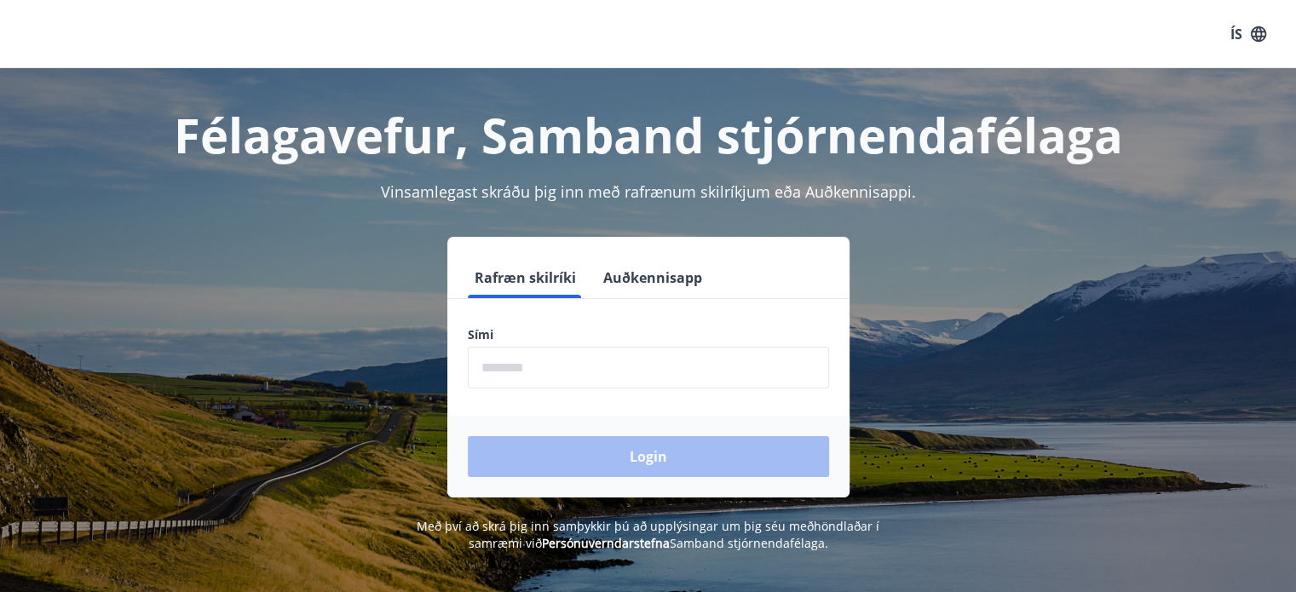 The height and width of the screenshot is (592, 1296). Describe the element at coordinates (648, 192) in the screenshot. I see `span: Vinsamlegast skráðu þig inn með rafrænum skilríkjum eða Auðkennisappi.` at that location.